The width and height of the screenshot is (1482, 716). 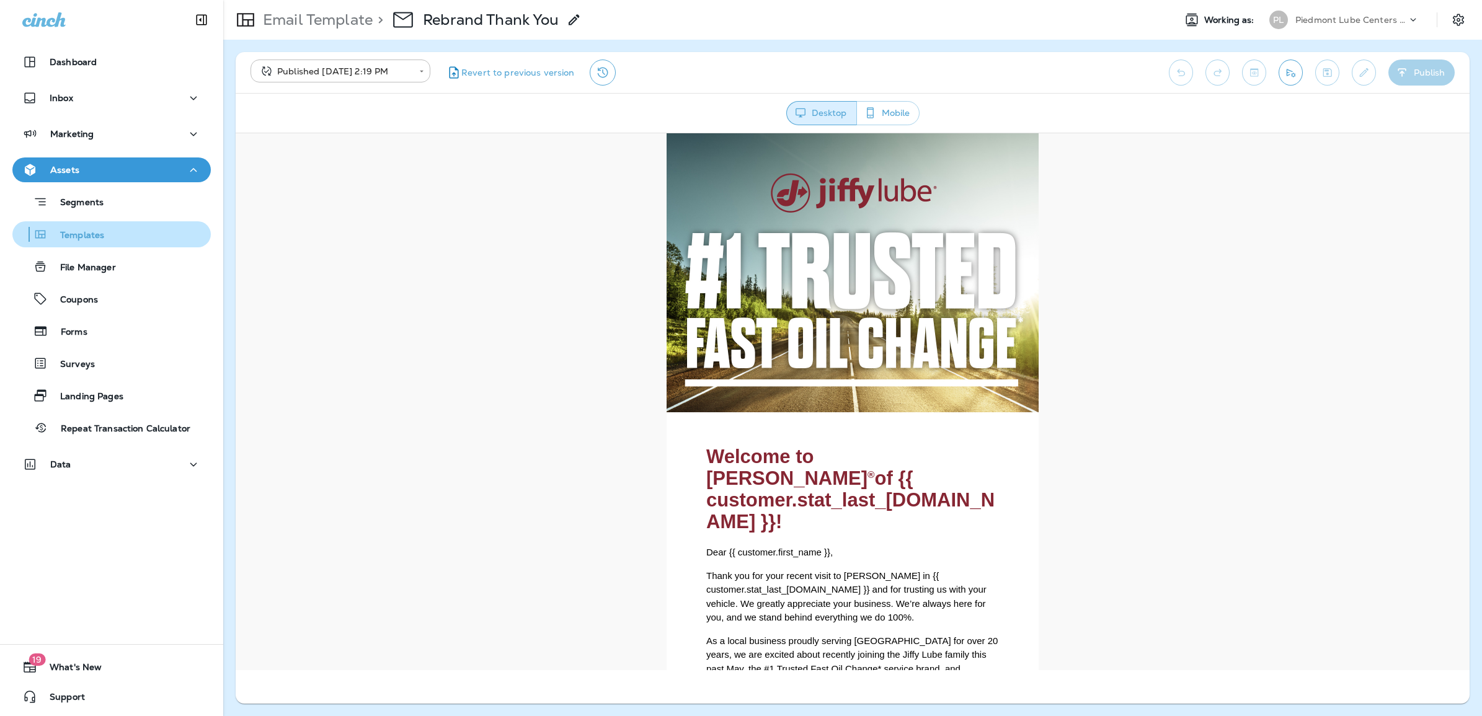 What do you see at coordinates (68, 332) in the screenshot?
I see `p: Forms` at bounding box center [68, 332].